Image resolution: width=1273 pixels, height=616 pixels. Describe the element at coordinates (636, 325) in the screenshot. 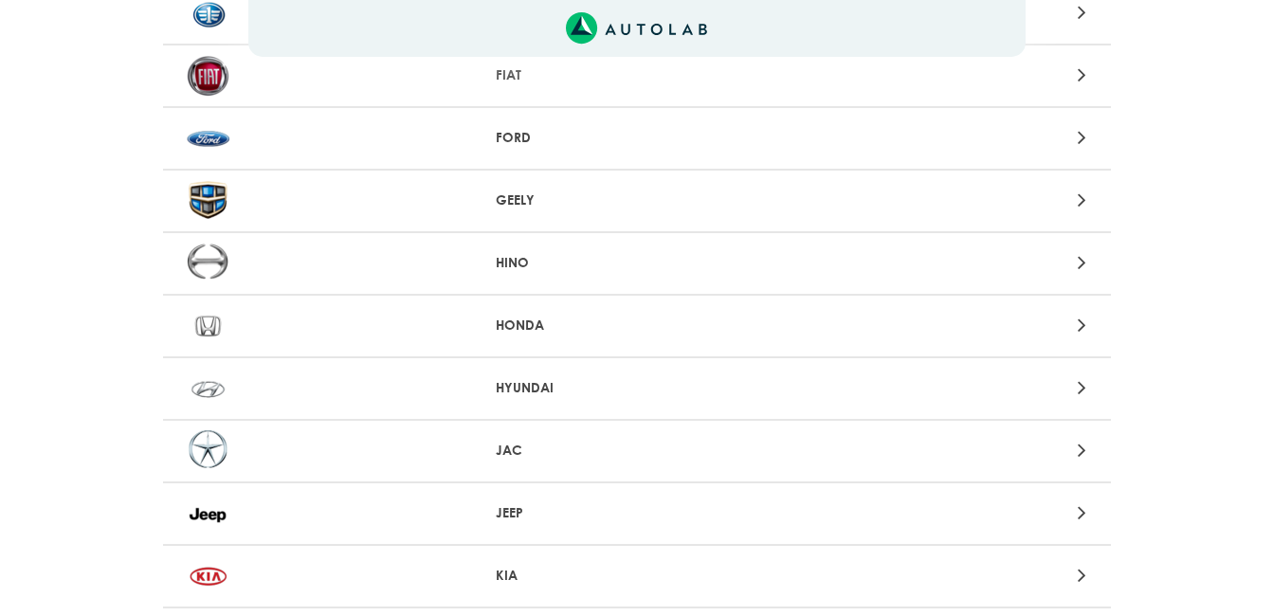

I see `p: HONDA` at that location.